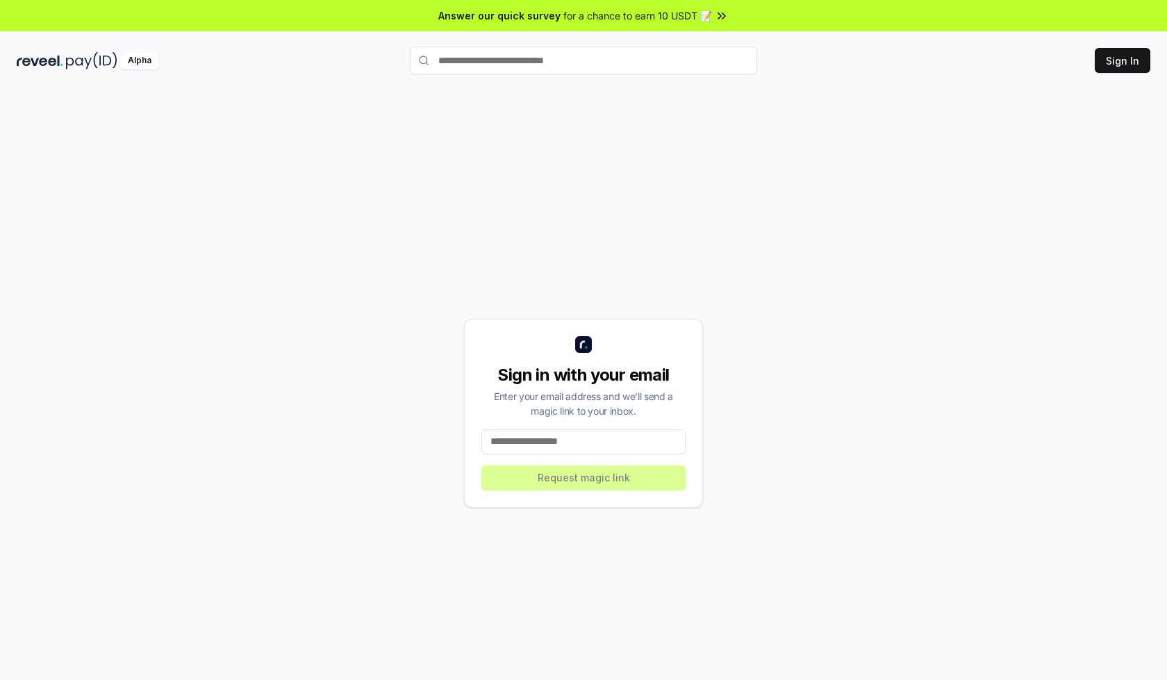 This screenshot has height=680, width=1167. I want to click on img: logo_small, so click(584, 345).